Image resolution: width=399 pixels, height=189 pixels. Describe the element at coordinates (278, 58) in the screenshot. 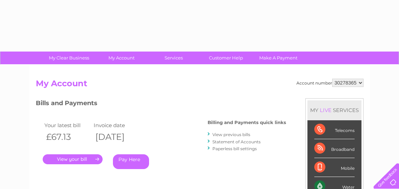

I see `a: Make A Payment` at that location.